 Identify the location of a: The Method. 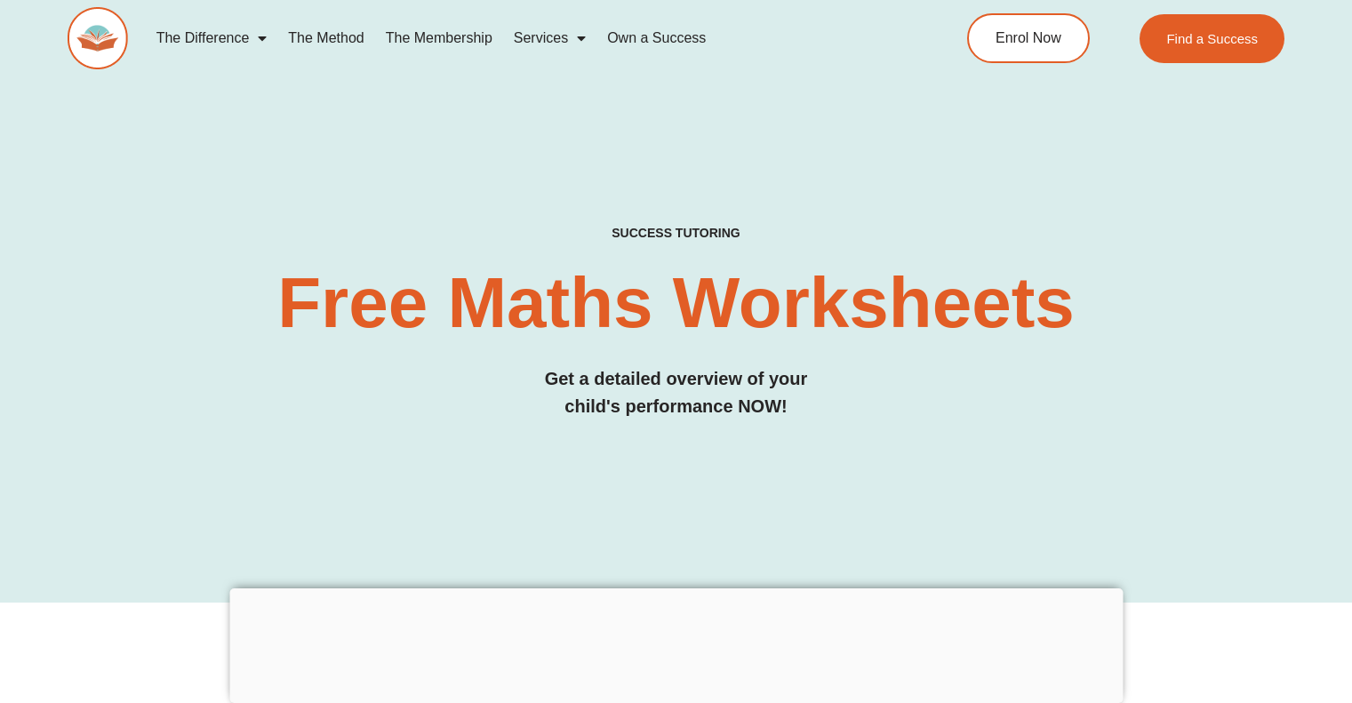
(325, 38).